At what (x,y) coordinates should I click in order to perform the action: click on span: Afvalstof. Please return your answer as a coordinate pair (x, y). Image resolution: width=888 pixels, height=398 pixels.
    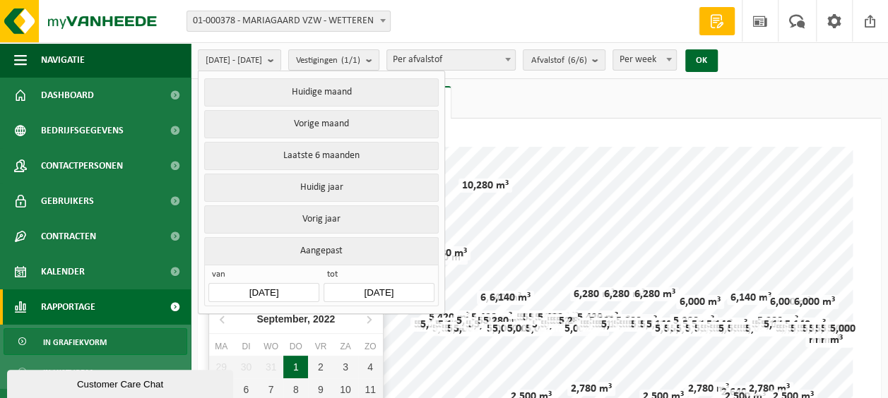
    Looking at the image, I should click on (558, 61).